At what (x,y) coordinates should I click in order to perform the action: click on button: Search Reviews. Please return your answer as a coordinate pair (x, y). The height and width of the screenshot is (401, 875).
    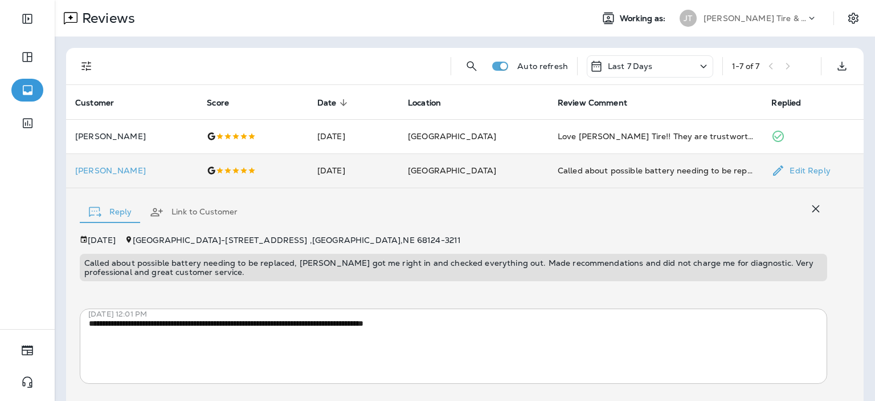
    Looking at the image, I should click on (472, 66).